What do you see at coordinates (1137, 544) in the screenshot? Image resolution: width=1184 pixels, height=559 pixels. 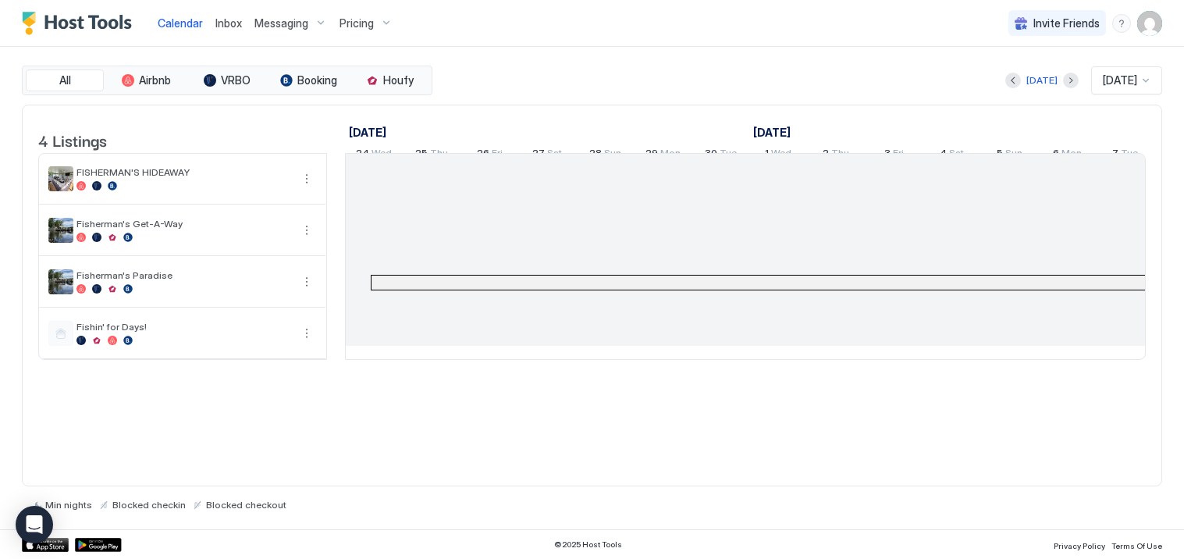 I see `a: Terms Of Use` at bounding box center [1137, 544].